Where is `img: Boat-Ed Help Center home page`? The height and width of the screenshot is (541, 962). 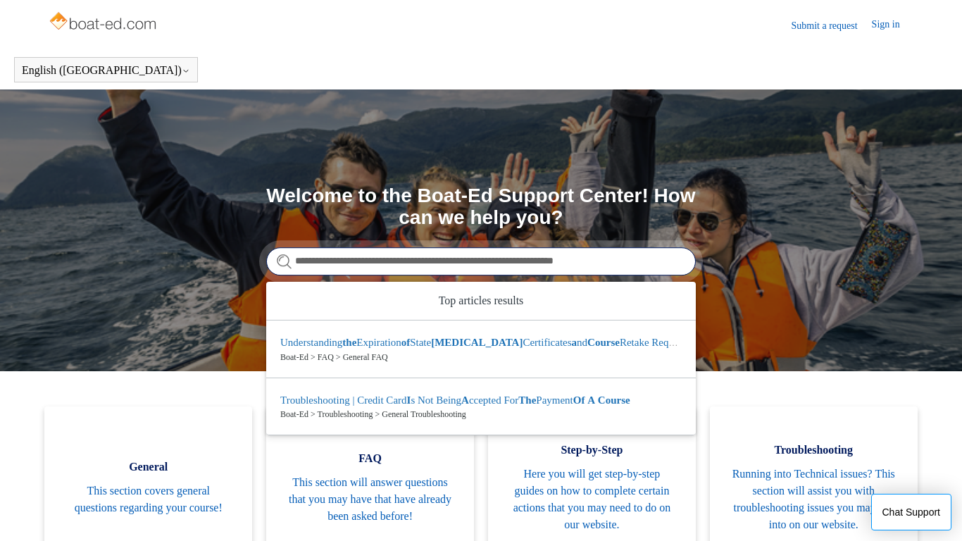
img: Boat-Ed Help Center home page is located at coordinates (103, 23).